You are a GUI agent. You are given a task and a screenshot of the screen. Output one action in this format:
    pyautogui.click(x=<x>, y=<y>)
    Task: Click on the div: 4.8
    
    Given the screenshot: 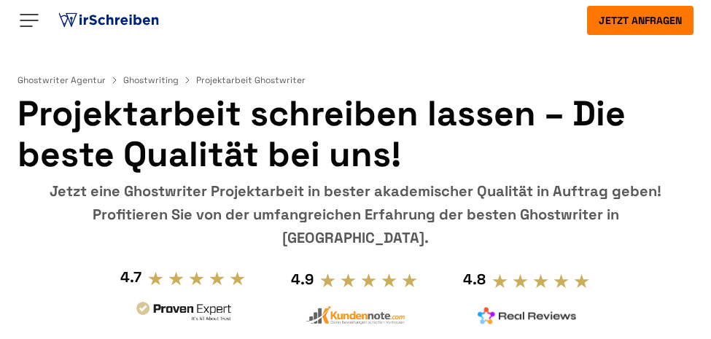 What is the action you would take?
    pyautogui.click(x=474, y=279)
    